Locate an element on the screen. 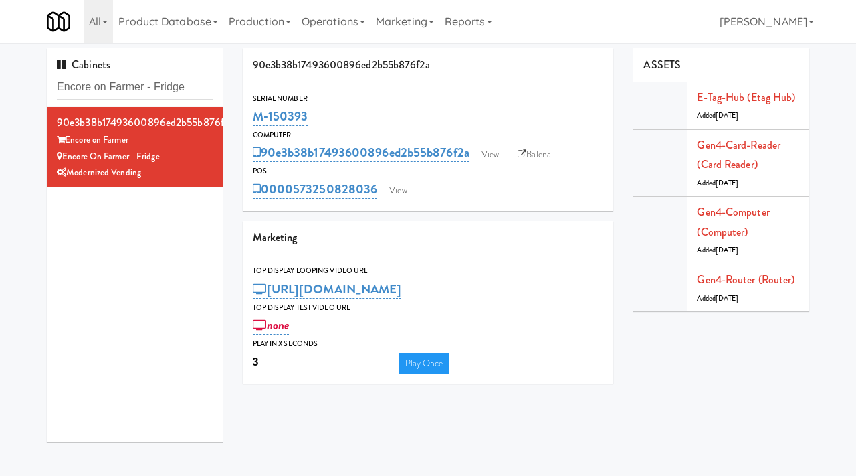 The image size is (856, 476). span: Marketing is located at coordinates (275, 237).